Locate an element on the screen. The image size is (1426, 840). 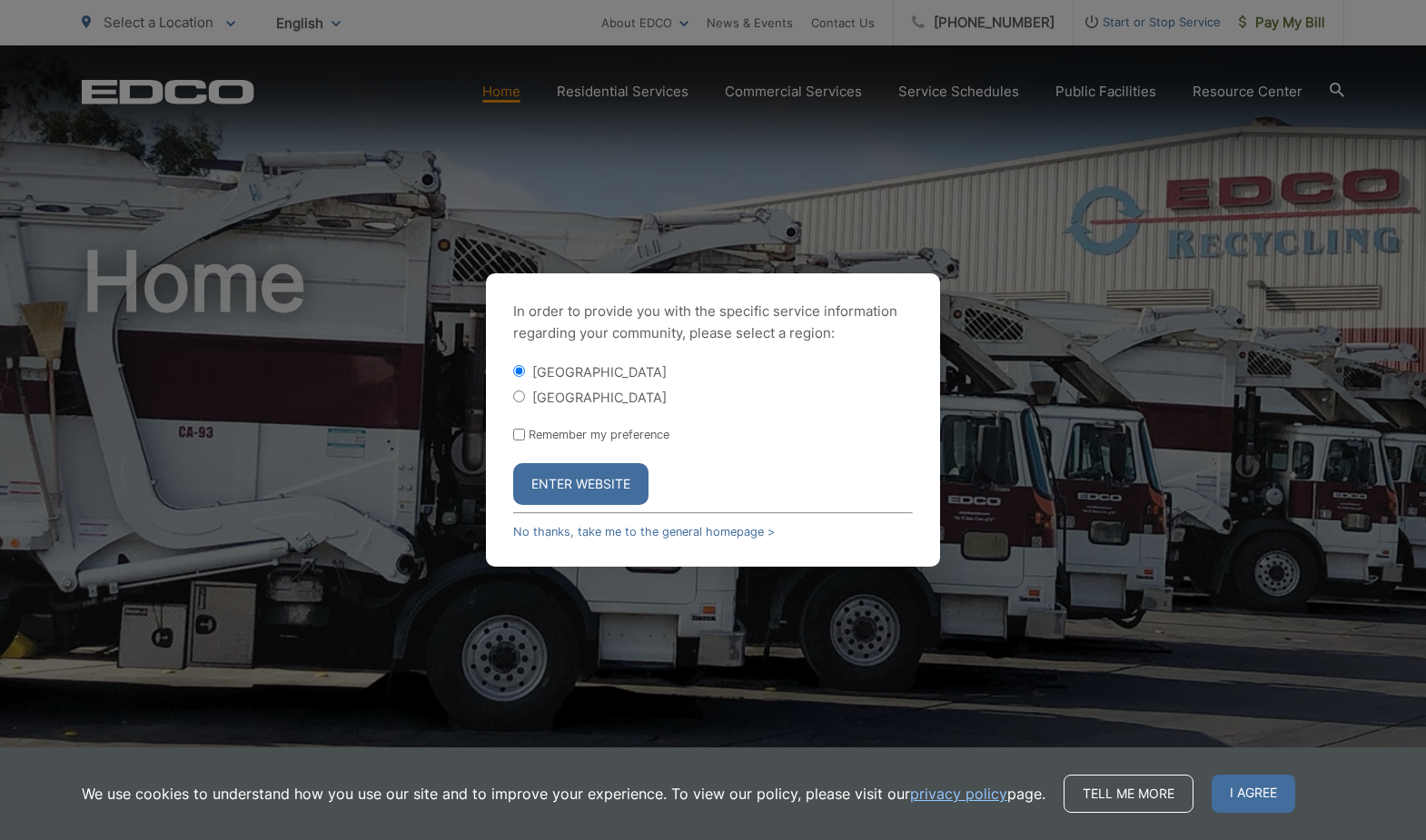
a: No thanks, take me to the general homepage > is located at coordinates (644, 531).